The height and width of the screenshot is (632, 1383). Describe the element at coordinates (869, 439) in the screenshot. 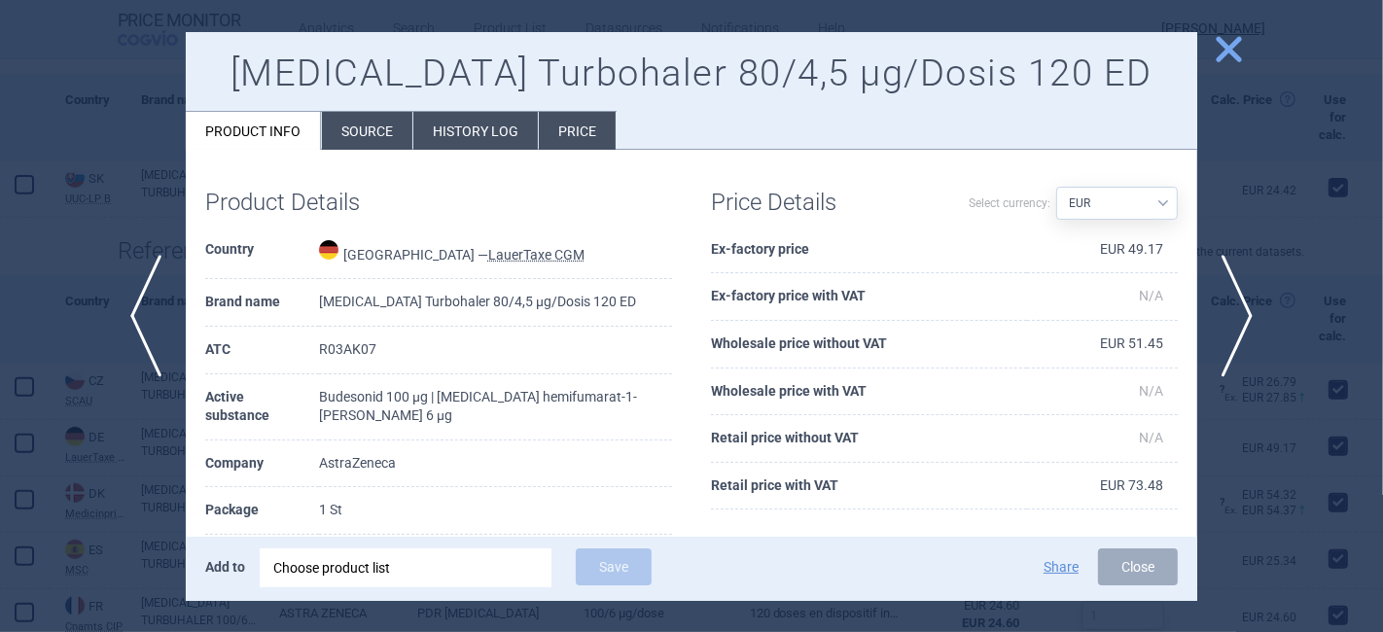

I see `th: Retail price without VAT` at that location.